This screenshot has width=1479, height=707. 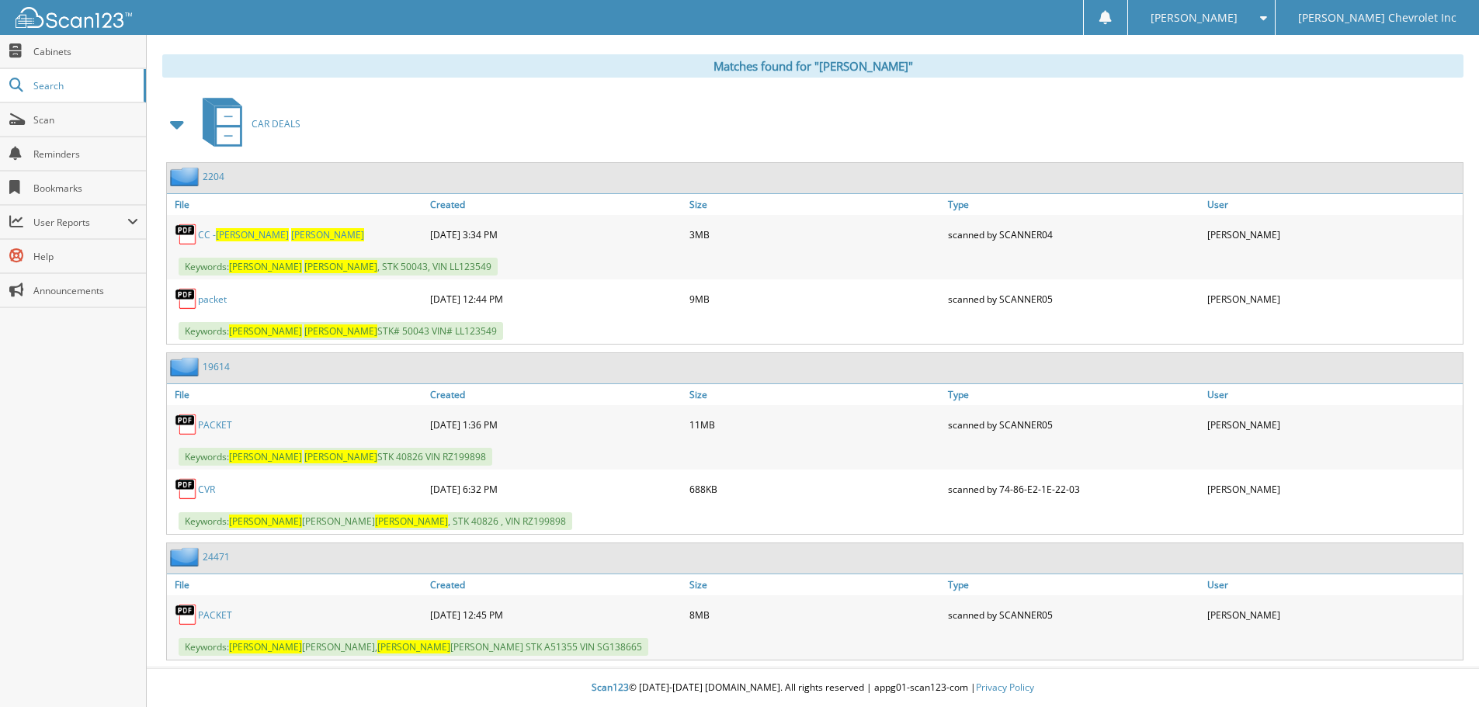 I want to click on div: Chat Widget, so click(x=1440, y=670).